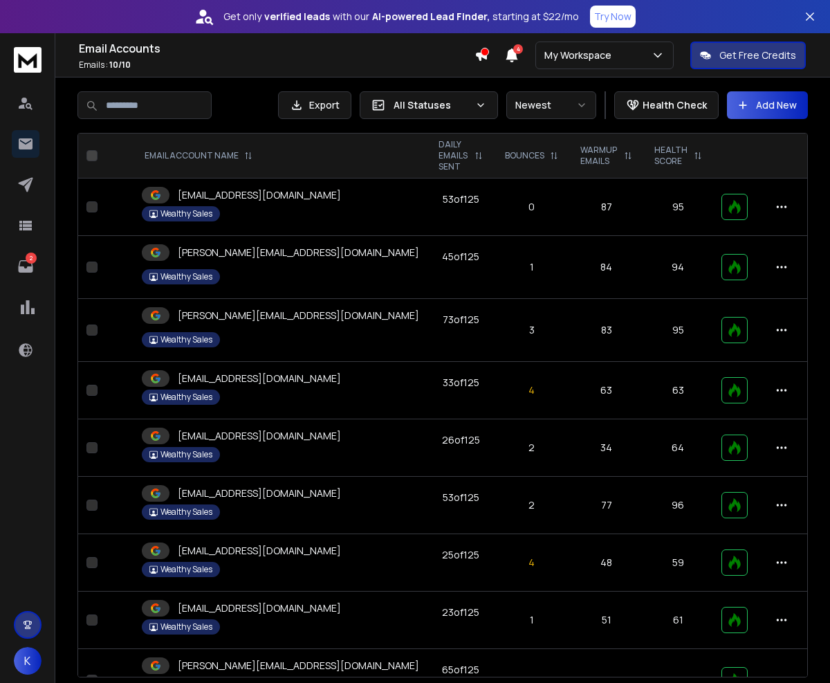 This screenshot has height=683, width=830. Describe the element at coordinates (531, 330) in the screenshot. I see `p: 3` at that location.